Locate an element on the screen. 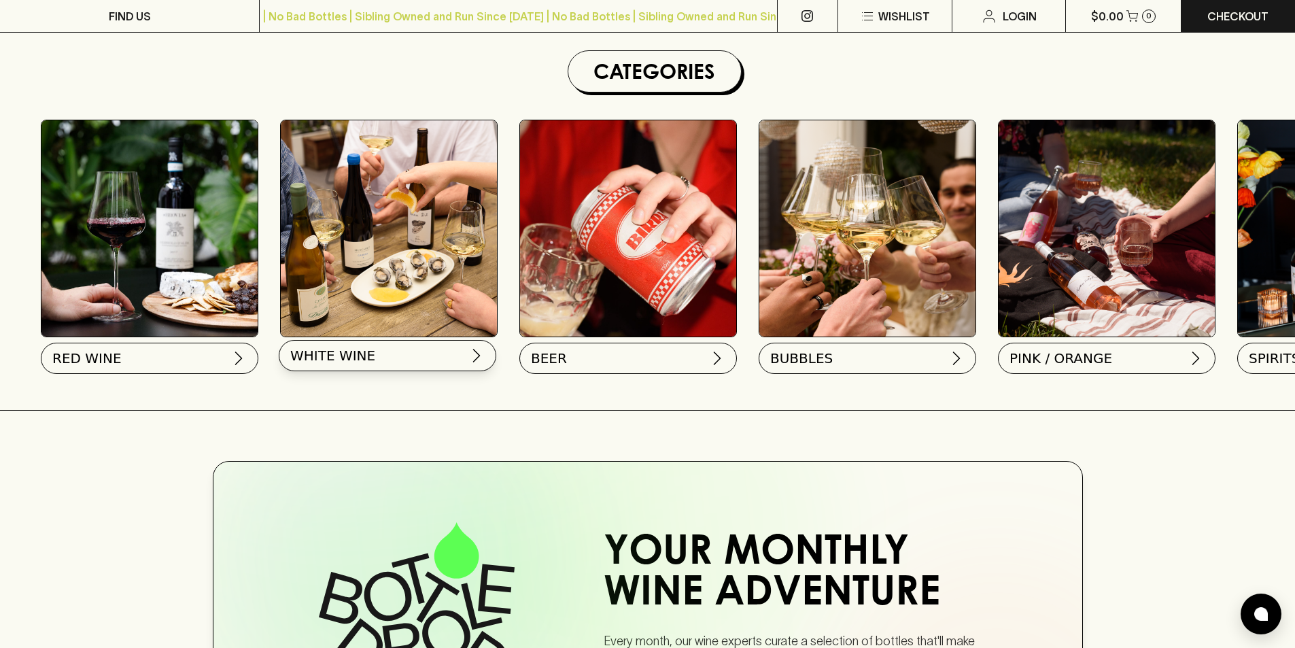 The image size is (1295, 648). span: WHITE WINE is located at coordinates (332, 356).